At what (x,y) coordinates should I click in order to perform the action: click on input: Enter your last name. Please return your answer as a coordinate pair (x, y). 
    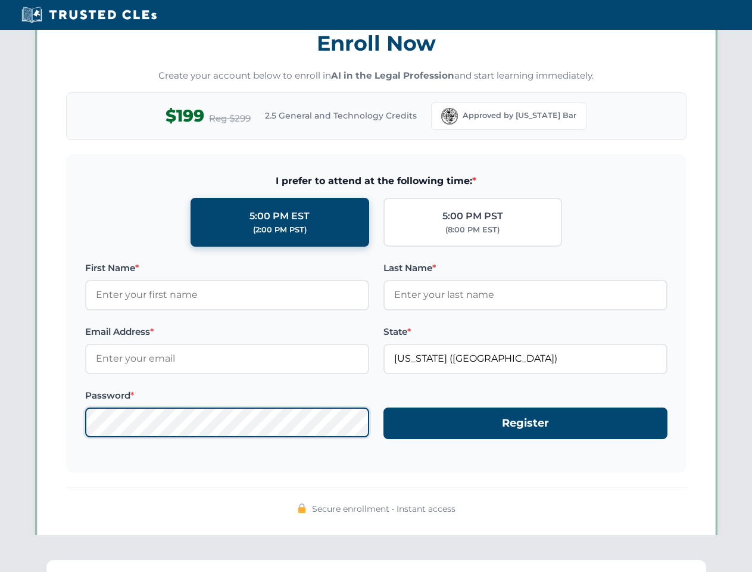
    Looking at the image, I should click on (525, 295).